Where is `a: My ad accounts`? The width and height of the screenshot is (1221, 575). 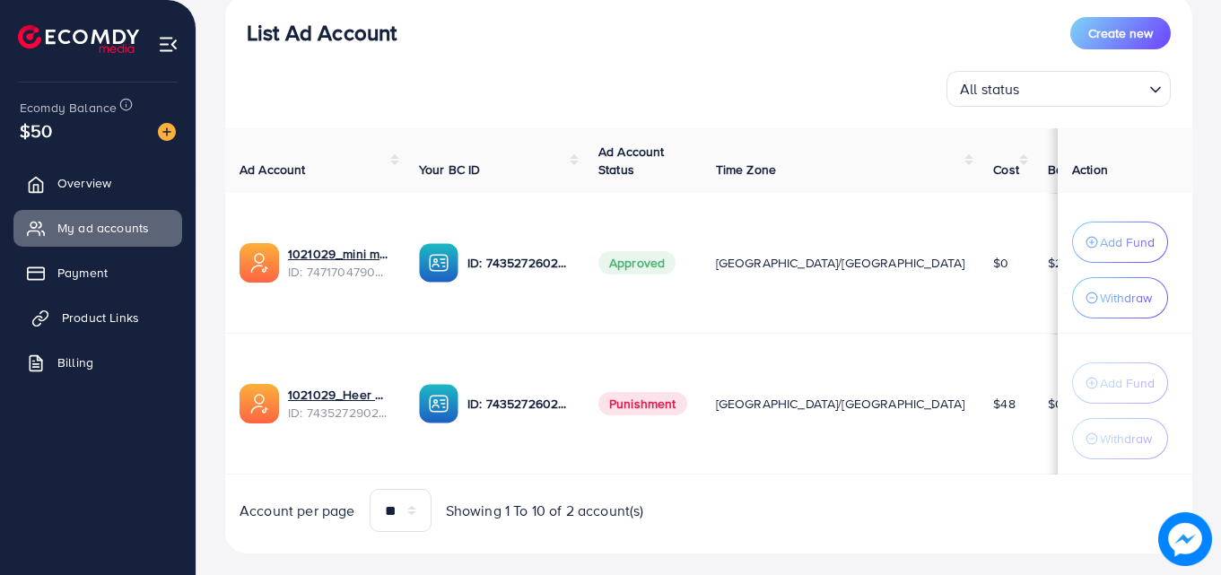
a: My ad accounts is located at coordinates (98, 228).